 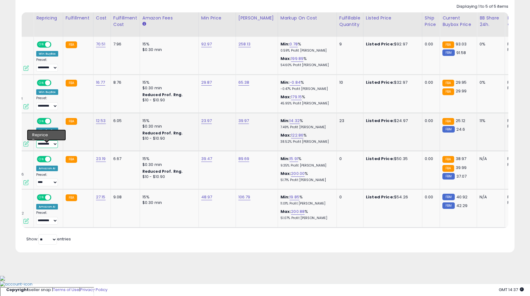 I want to click on span: Show: entries, so click(x=49, y=239).